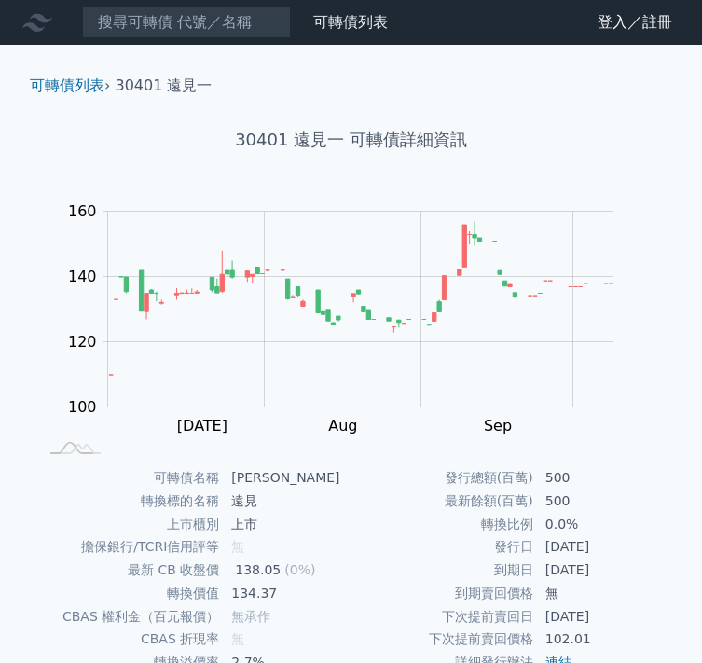 Image resolution: width=702 pixels, height=663 pixels. Describe the element at coordinates (129, 616) in the screenshot. I see `td: CBAS 權利金（百元報價）` at that location.